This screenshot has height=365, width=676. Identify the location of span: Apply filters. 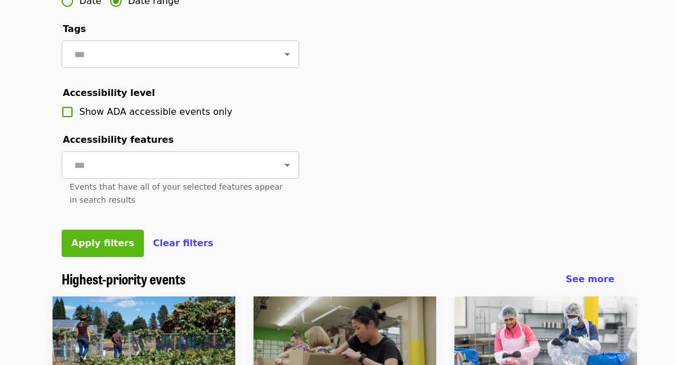
(103, 243).